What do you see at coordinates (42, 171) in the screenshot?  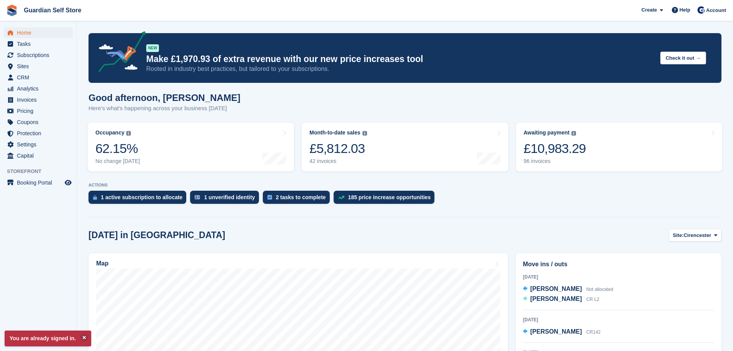 I see `span: Storefront` at bounding box center [42, 171].